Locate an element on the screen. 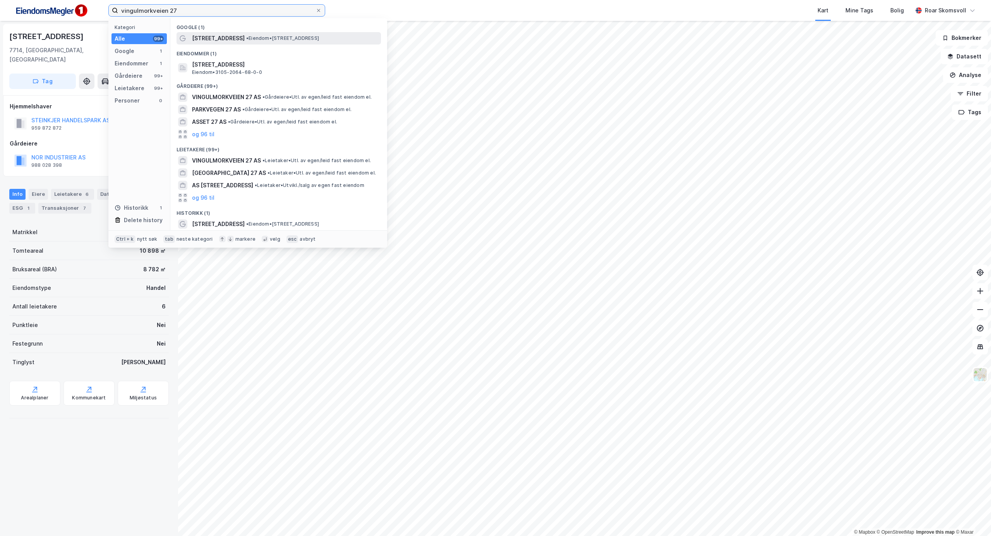  span: PARKVEGEN 27 AS is located at coordinates (216, 110).